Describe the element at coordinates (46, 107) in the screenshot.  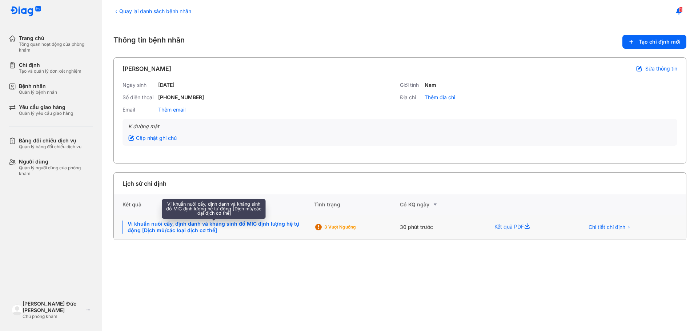
I see `div: Yêu cầu giao hàng` at that location.